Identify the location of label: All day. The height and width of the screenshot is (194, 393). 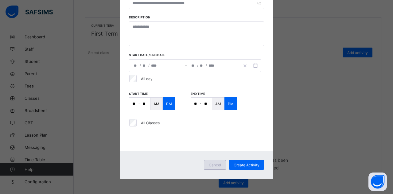
(147, 79).